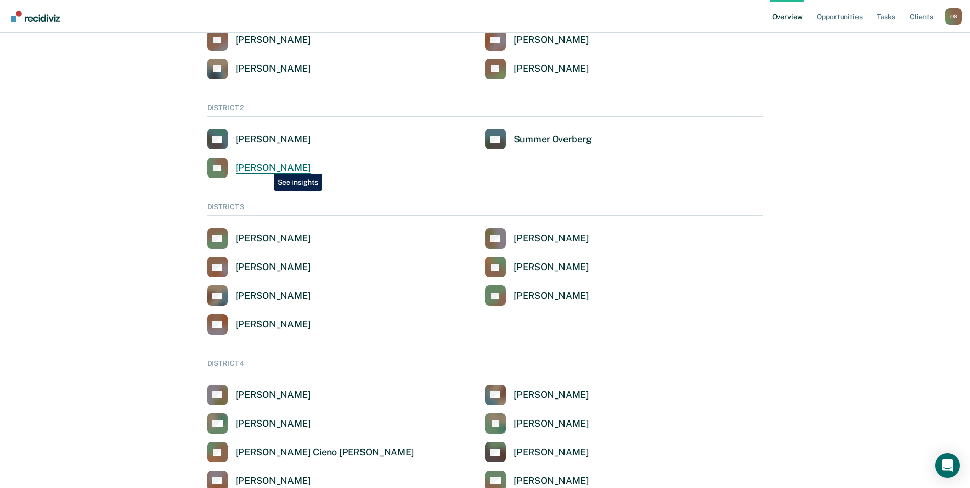 Image resolution: width=970 pixels, height=488 pixels. What do you see at coordinates (538, 139) in the screenshot?
I see `a: Summer Overberg` at bounding box center [538, 139].